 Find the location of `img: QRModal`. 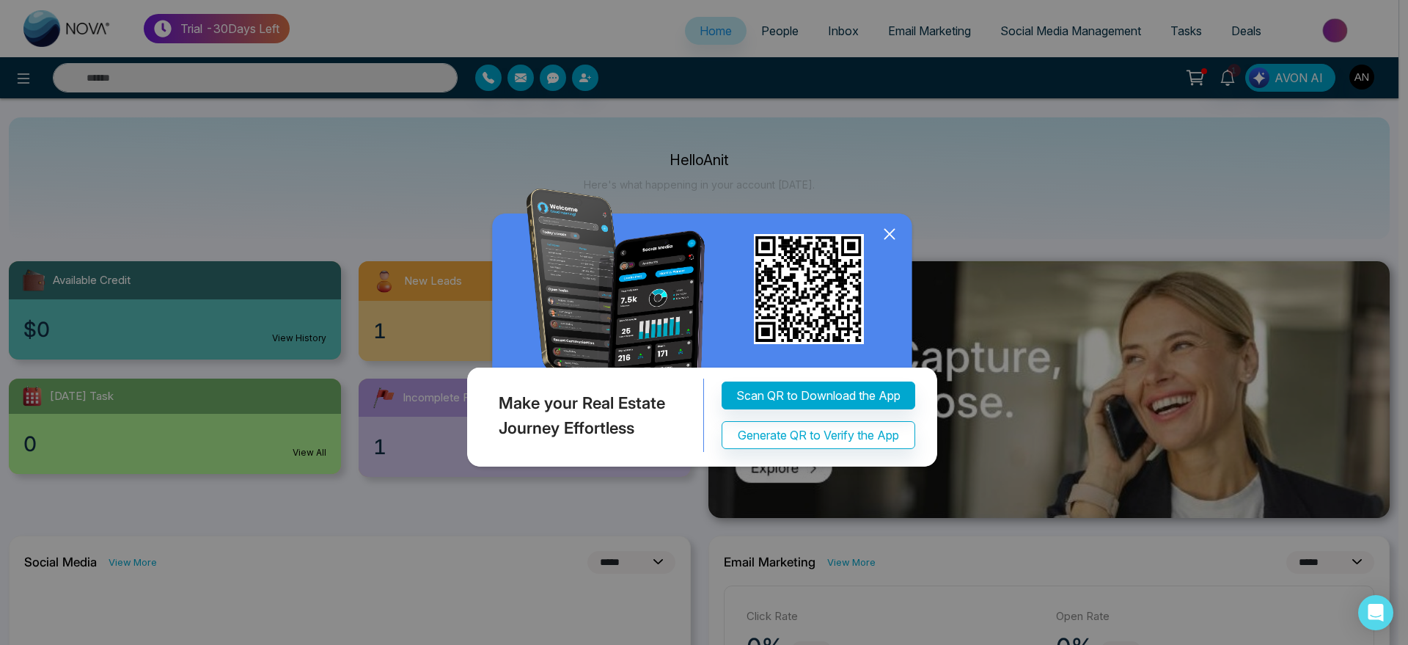

img: QRModal is located at coordinates (704, 331).